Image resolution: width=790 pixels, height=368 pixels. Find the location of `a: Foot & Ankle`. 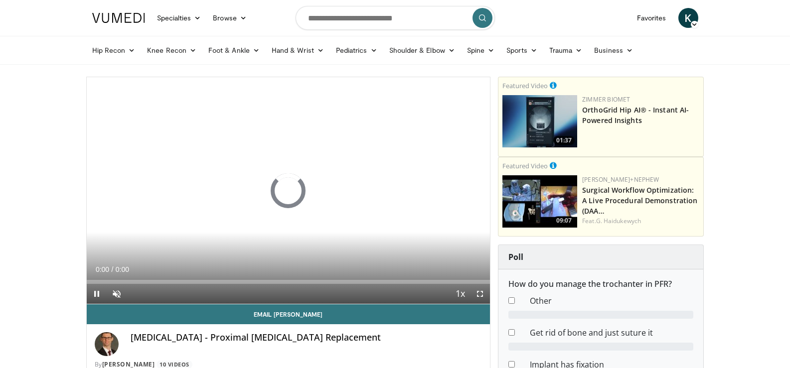

a: Foot & Ankle is located at coordinates (234, 50).